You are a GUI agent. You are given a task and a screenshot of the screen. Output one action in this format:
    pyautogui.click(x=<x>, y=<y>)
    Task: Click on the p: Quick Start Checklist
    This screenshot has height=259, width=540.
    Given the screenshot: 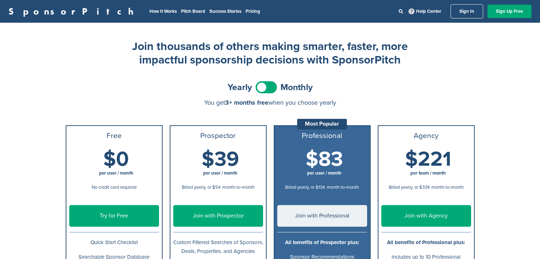 What is the action you would take?
    pyautogui.click(x=114, y=242)
    